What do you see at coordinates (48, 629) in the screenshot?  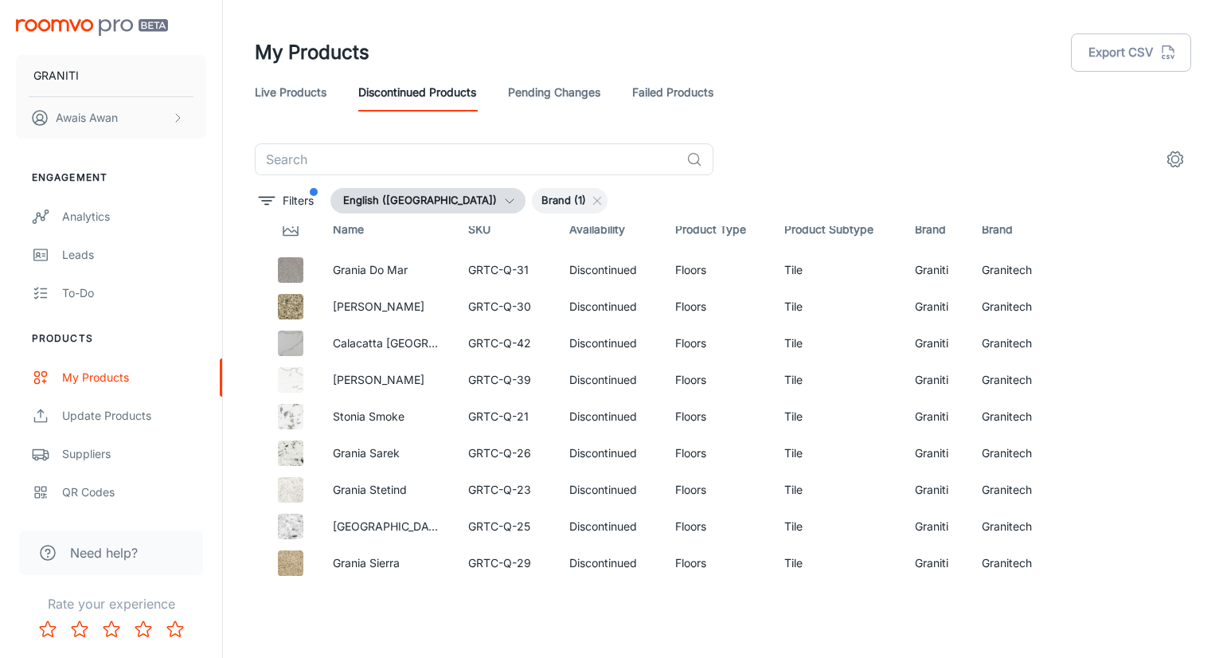 I see `button: Rate 1 star` at bounding box center [48, 629].